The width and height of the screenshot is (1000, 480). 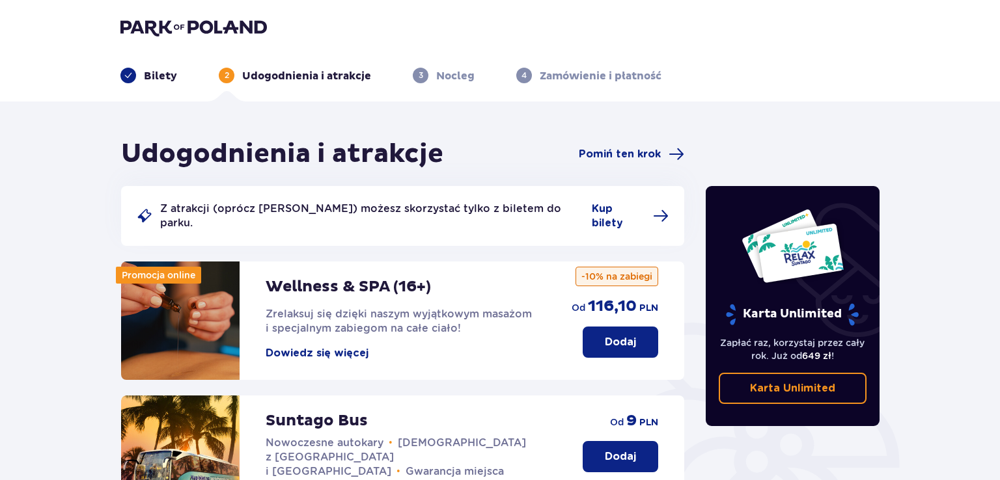 I want to click on img: attraction, so click(x=180, y=321).